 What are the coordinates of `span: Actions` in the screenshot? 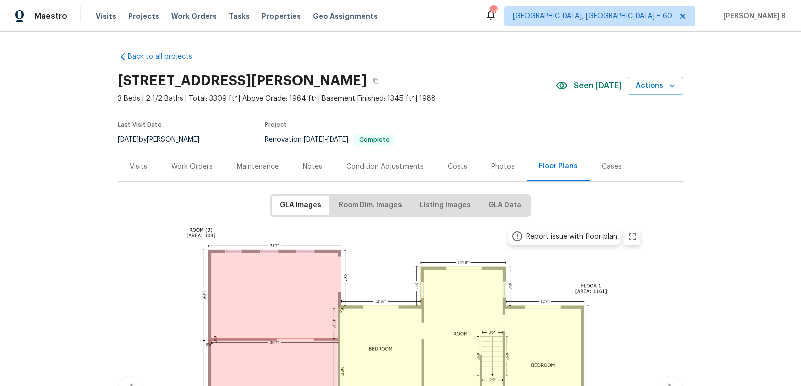 It's located at (655, 86).